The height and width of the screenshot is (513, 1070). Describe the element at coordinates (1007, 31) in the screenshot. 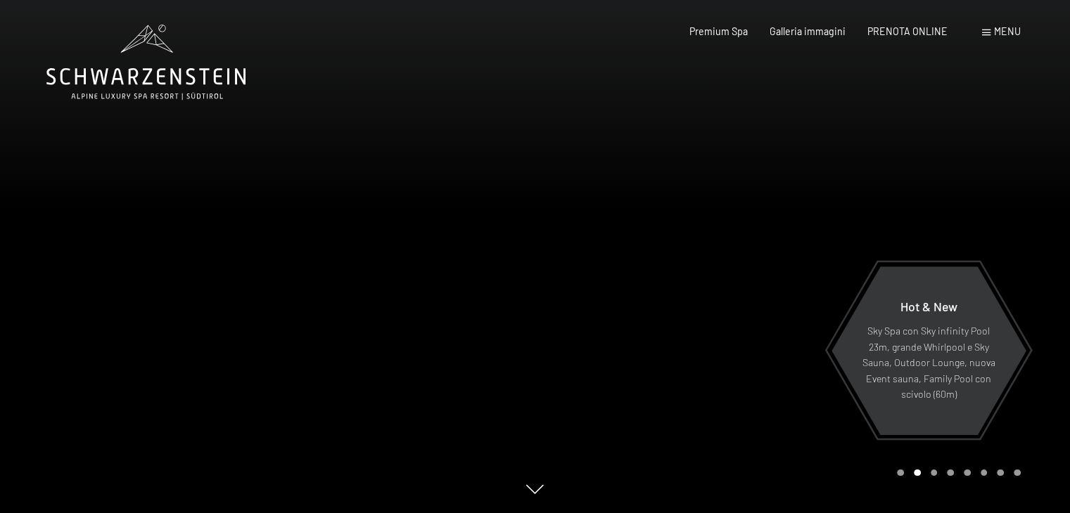

I see `span: Menu` at that location.